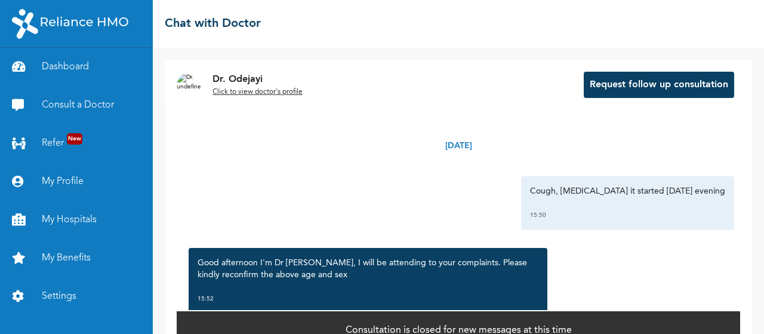 Image resolution: width=764 pixels, height=334 pixels. Describe the element at coordinates (70, 24) in the screenshot. I see `img: RelianceHMO's Logo` at that location.